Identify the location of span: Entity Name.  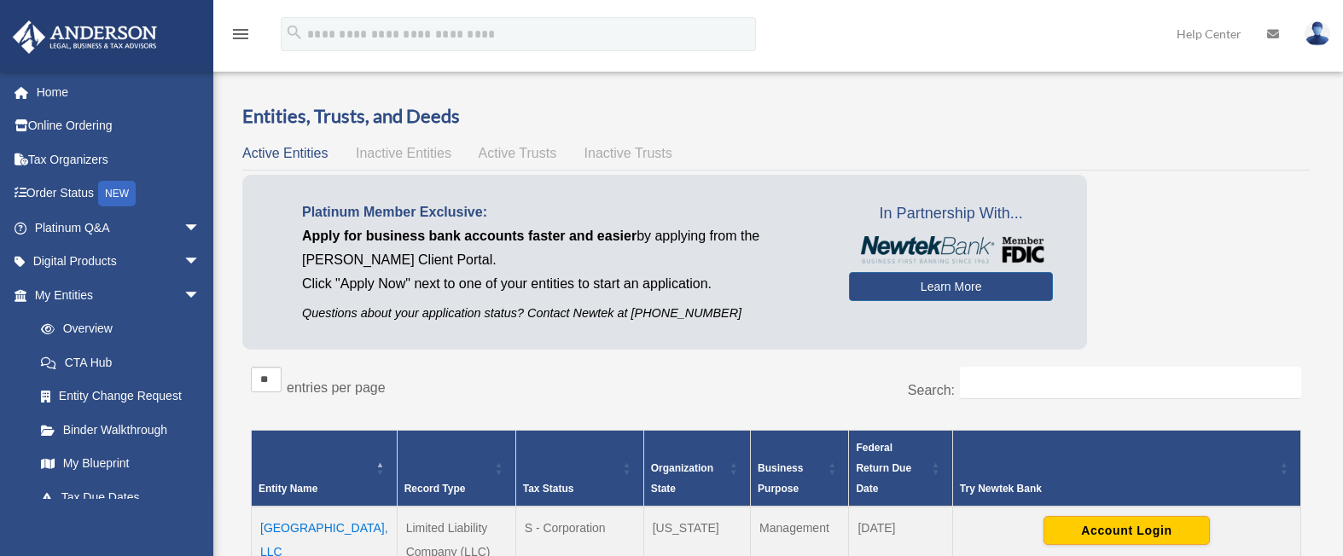
(287, 489).